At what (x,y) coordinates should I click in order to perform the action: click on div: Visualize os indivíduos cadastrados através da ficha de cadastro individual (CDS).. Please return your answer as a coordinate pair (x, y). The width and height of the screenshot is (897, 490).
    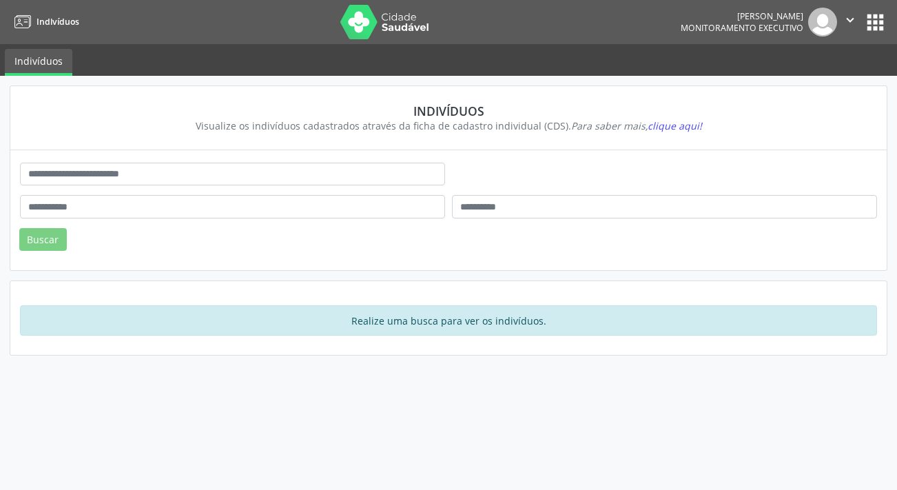
    Looking at the image, I should click on (448, 125).